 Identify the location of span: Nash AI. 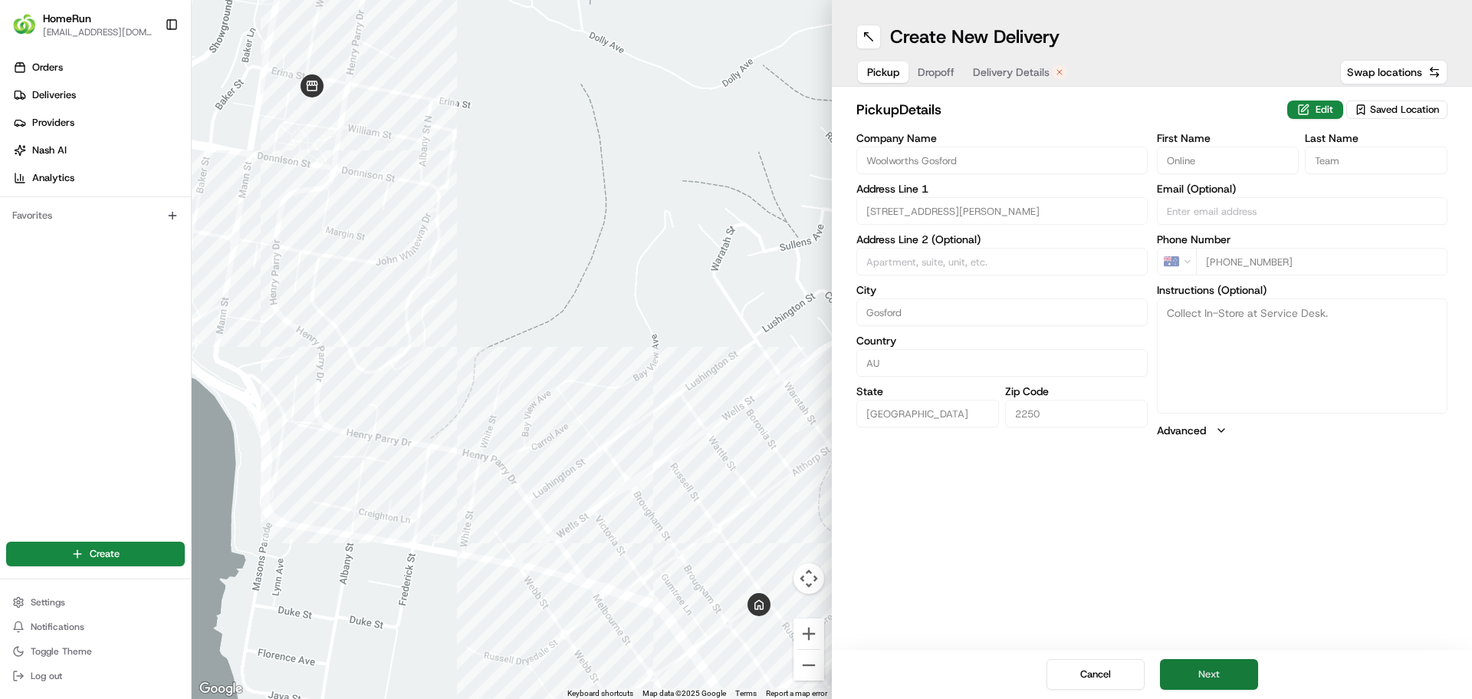
(49, 150).